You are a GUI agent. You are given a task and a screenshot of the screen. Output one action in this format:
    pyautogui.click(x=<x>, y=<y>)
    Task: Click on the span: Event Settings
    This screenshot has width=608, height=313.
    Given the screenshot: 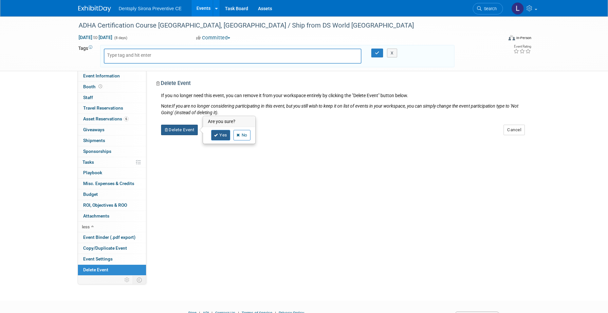 What is the action you would take?
    pyautogui.click(x=98, y=258)
    